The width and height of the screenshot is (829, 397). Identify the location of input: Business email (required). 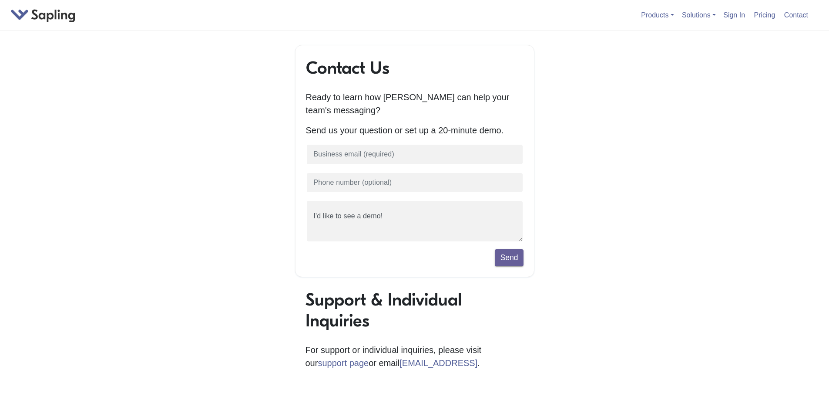
(415, 154).